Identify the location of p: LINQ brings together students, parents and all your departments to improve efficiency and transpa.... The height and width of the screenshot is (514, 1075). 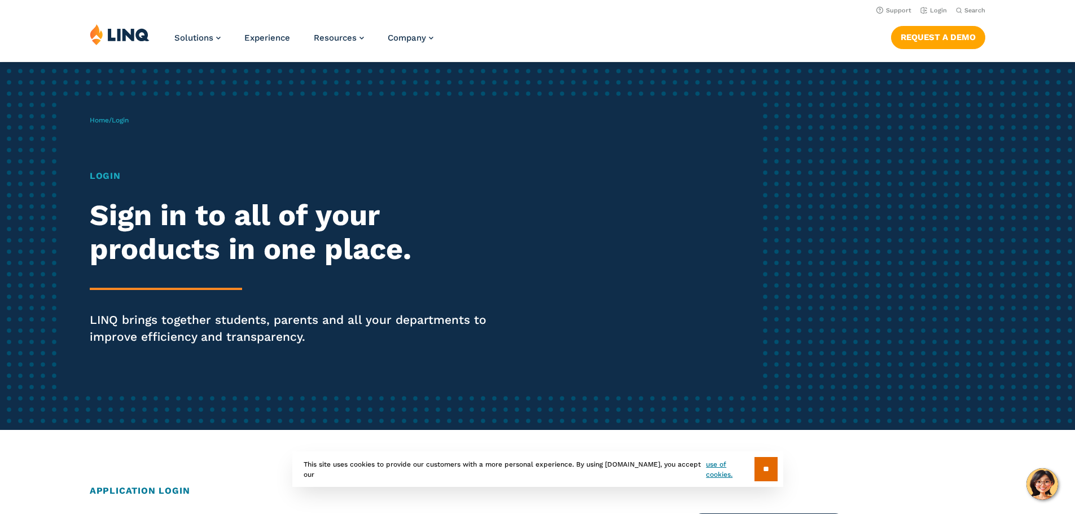
(297, 328).